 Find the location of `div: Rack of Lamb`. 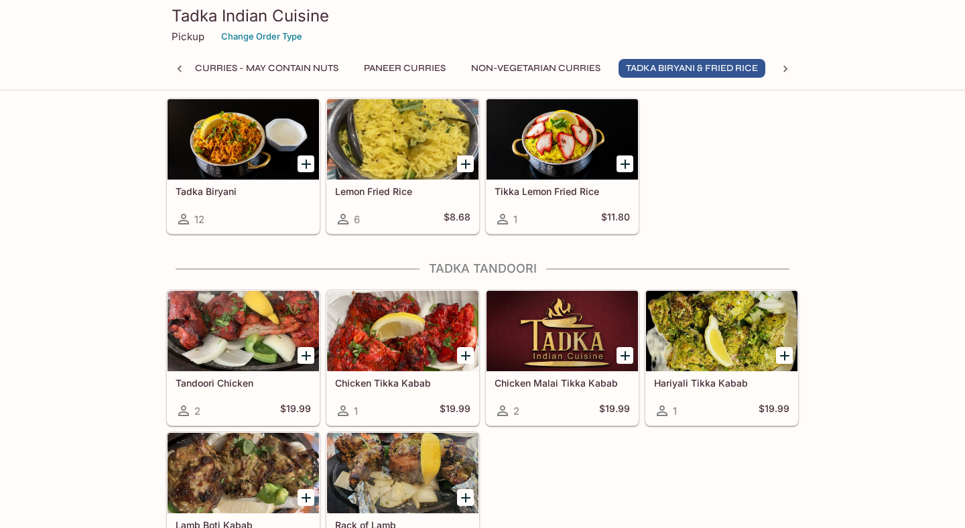

div: Rack of Lamb is located at coordinates (403, 473).